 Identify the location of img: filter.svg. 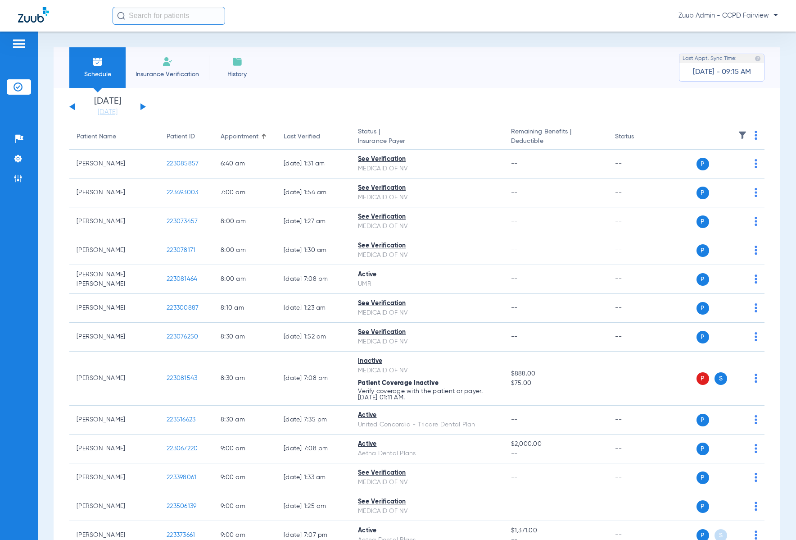
(743, 135).